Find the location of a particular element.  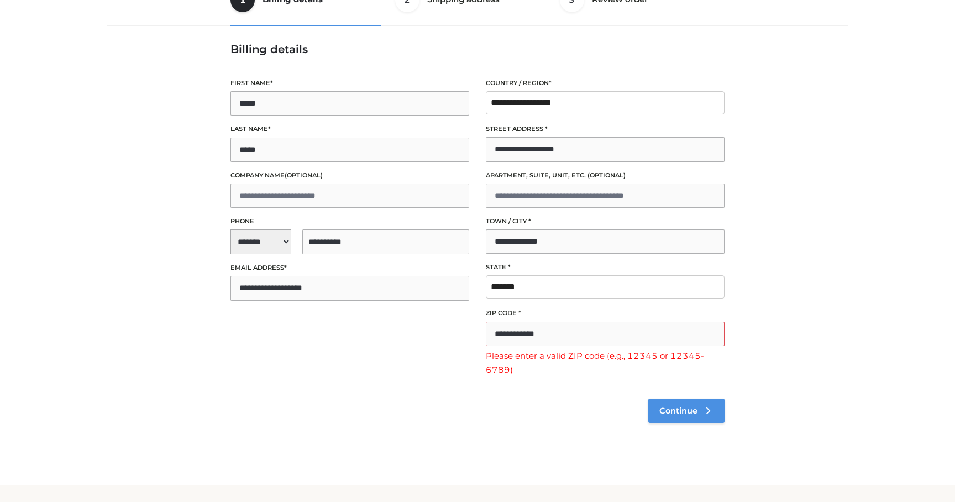

label: Phone is located at coordinates (350, 221).